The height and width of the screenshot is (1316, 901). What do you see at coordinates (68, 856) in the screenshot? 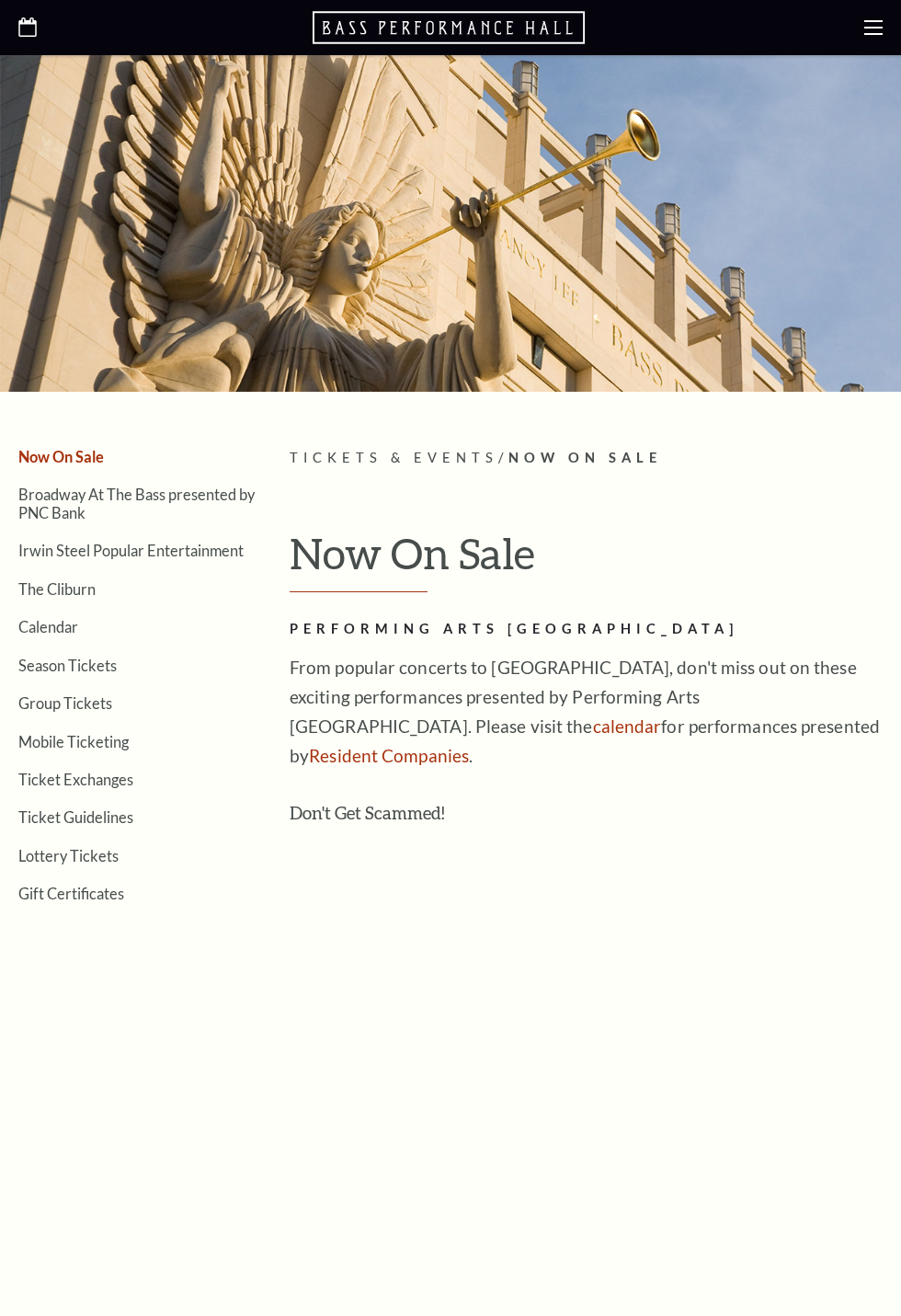
I see `a: Lottery Tickets` at bounding box center [68, 856].